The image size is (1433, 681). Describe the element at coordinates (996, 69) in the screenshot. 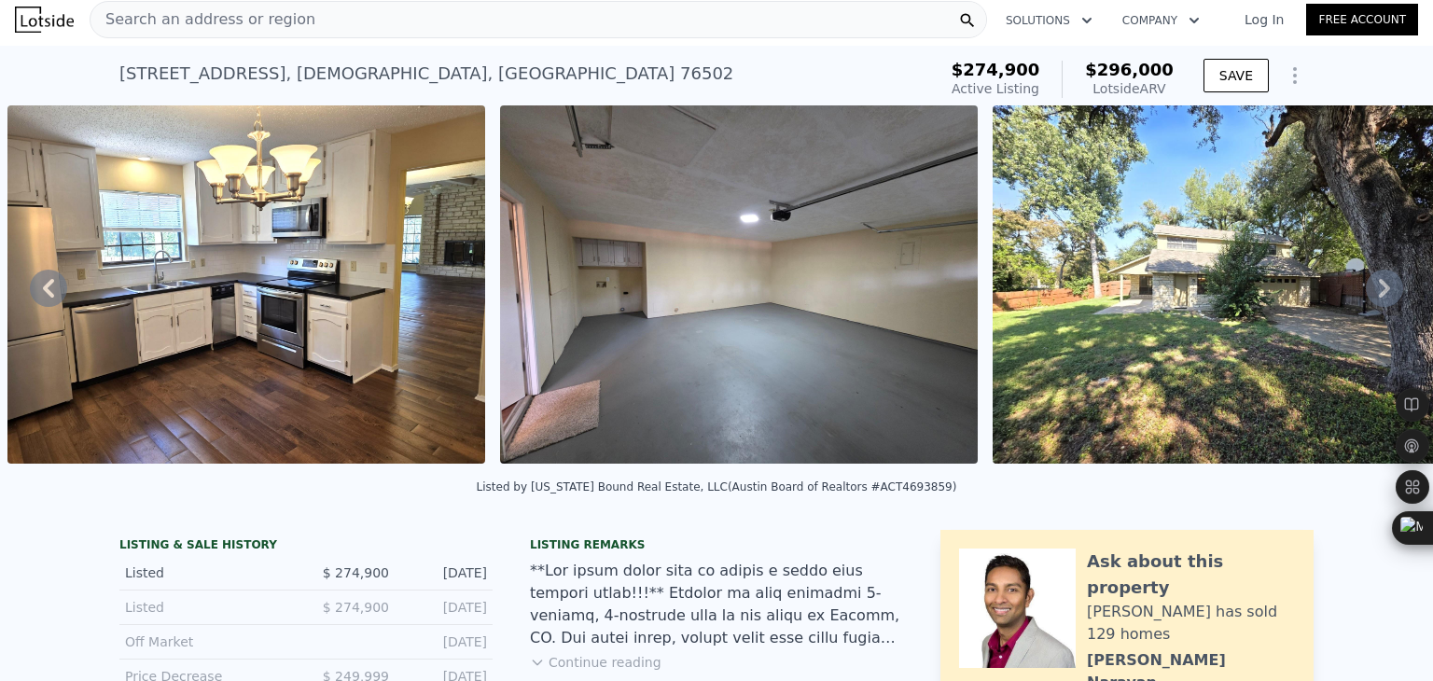

I see `span: $274,900` at that location.